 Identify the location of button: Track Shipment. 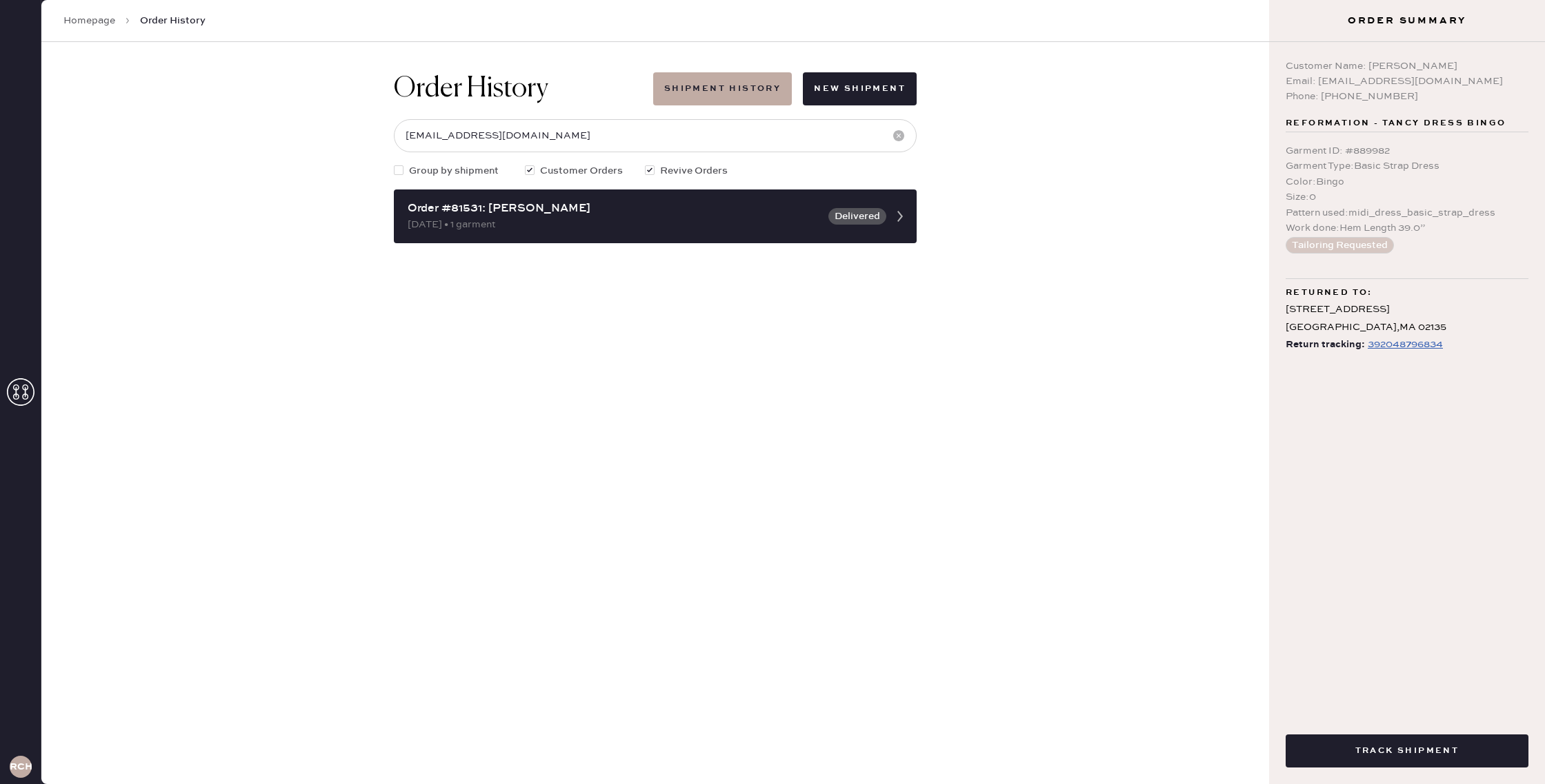
(1407, 751).